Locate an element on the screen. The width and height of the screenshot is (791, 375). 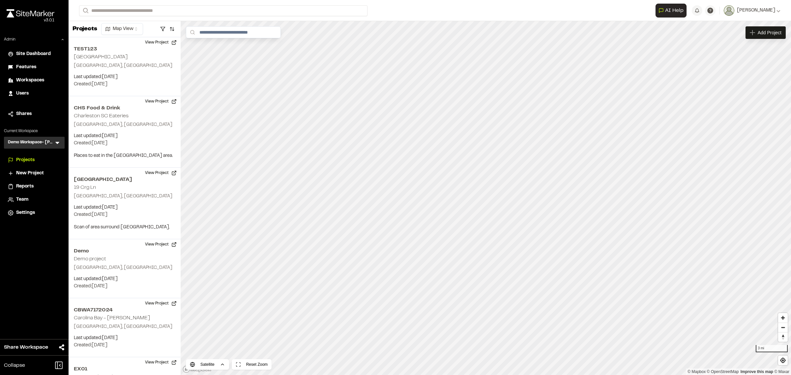
span: Find my location is located at coordinates (783, 360).